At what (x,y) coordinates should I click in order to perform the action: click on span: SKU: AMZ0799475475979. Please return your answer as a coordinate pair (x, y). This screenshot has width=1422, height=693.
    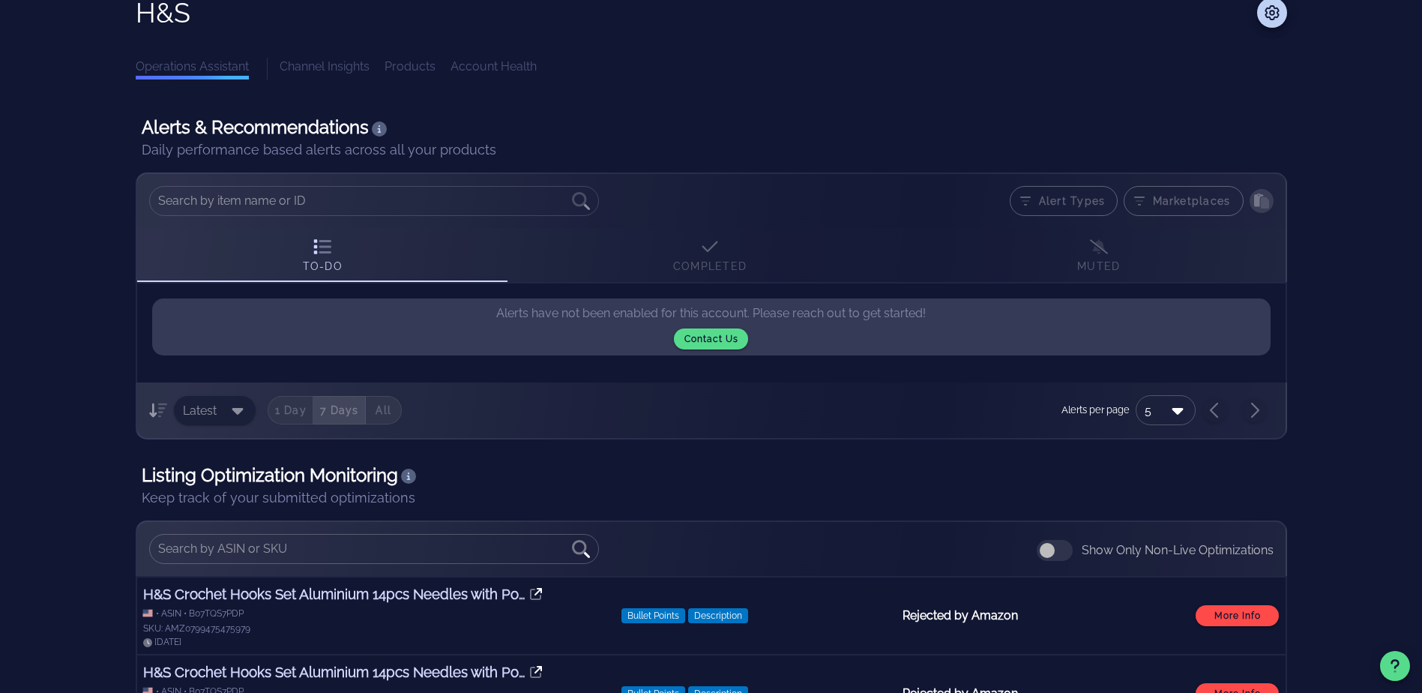
    Looking at the image, I should click on (196, 628).